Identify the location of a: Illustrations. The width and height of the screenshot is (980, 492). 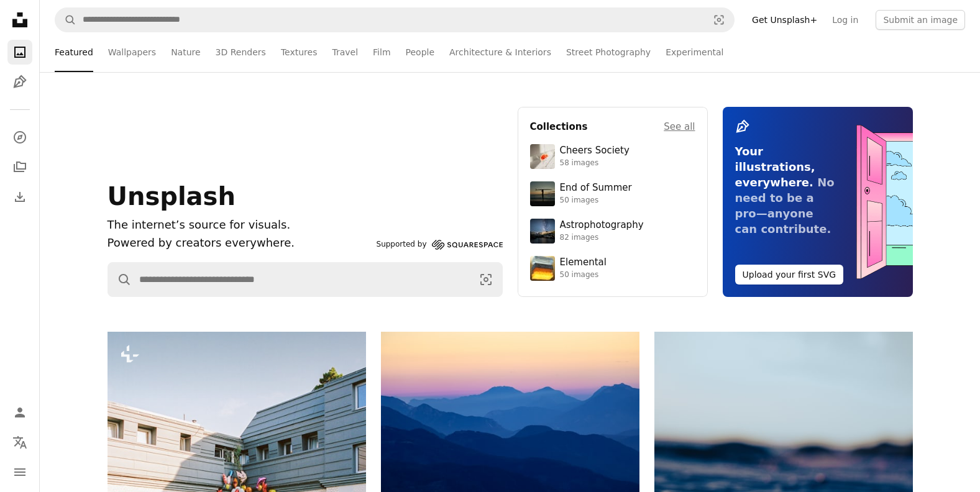
(20, 82).